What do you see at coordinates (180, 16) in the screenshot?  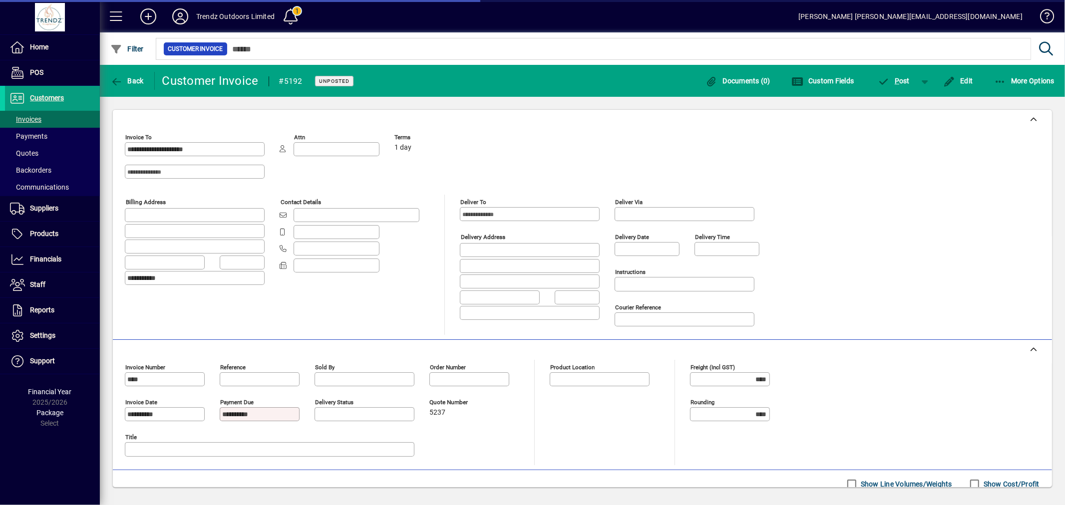 I see `button: Profile` at bounding box center [180, 16].